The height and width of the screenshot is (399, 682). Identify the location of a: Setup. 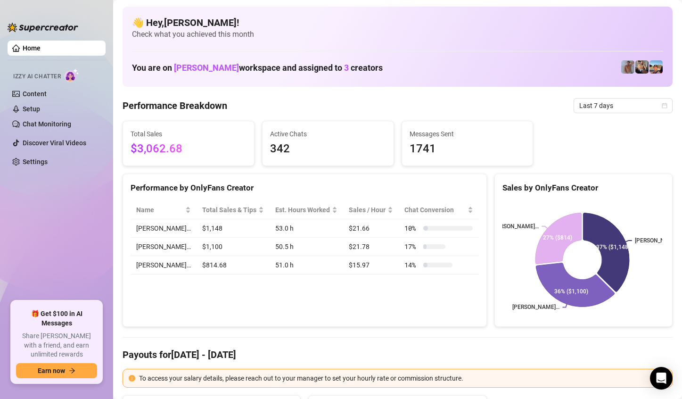
(31, 109).